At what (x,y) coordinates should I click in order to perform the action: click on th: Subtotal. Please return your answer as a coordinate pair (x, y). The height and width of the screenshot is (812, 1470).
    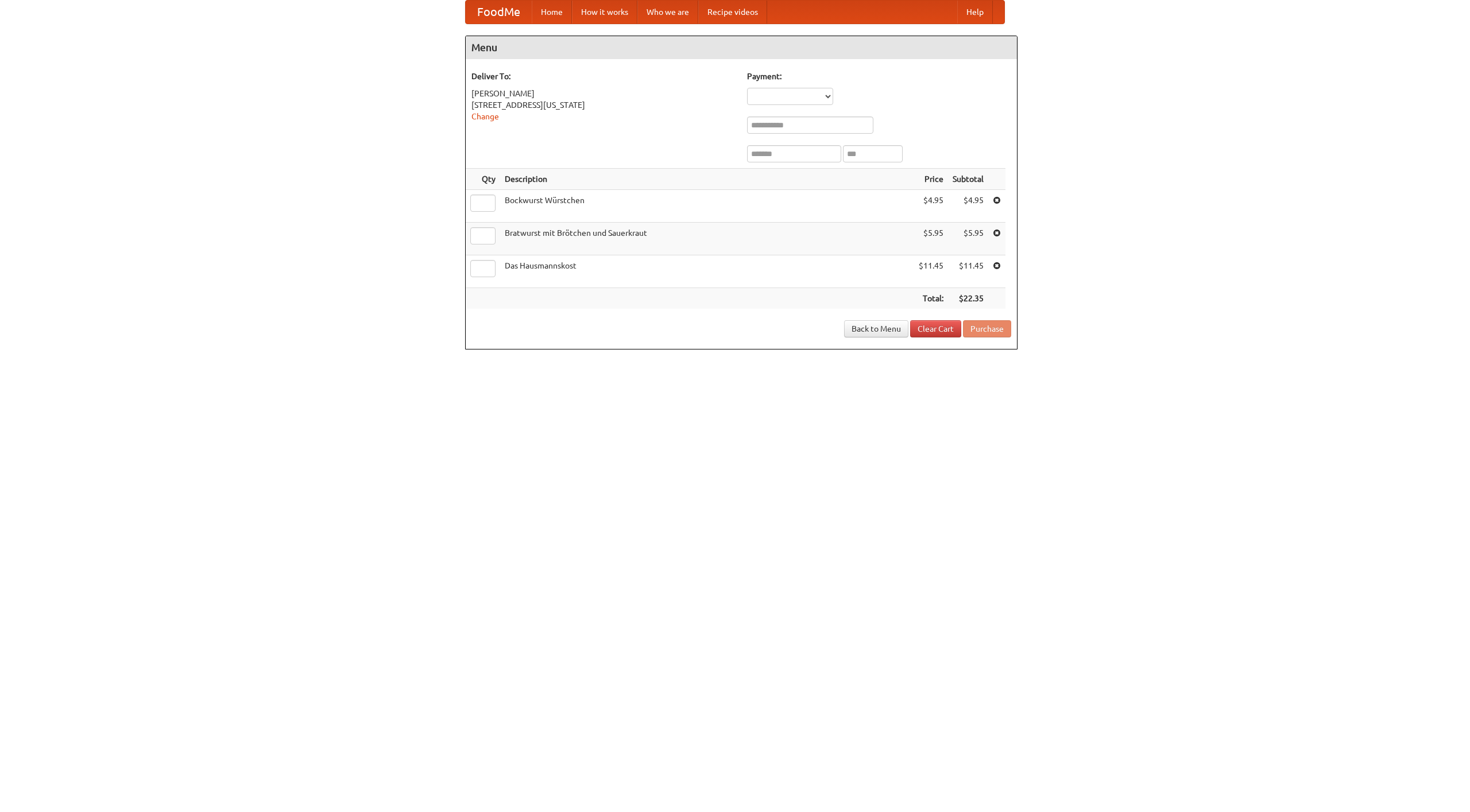
    Looking at the image, I should click on (968, 179).